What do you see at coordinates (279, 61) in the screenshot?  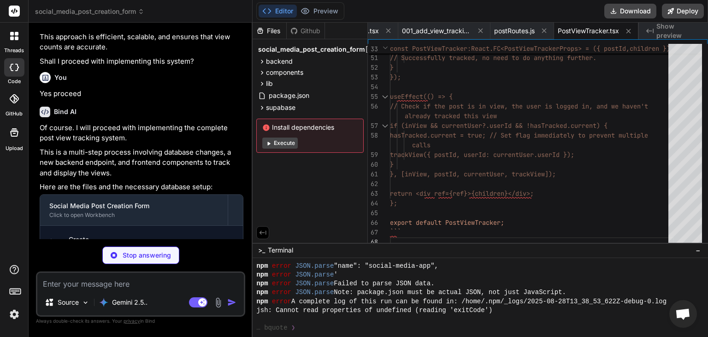 I see `span: backend` at bounding box center [279, 61].